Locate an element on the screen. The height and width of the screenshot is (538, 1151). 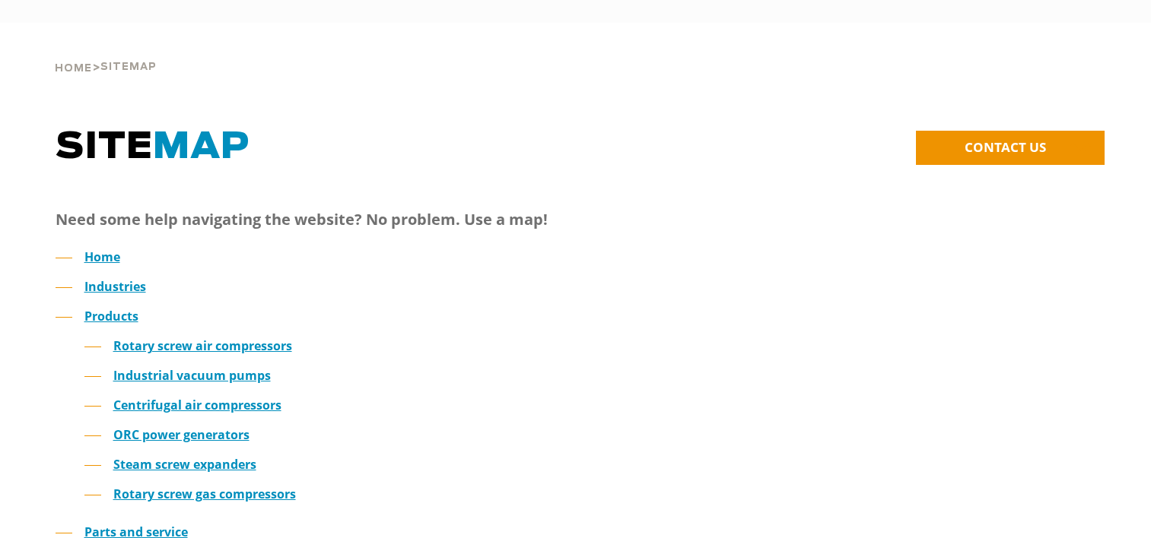
a: Steam screw expanders is located at coordinates (185, 465).